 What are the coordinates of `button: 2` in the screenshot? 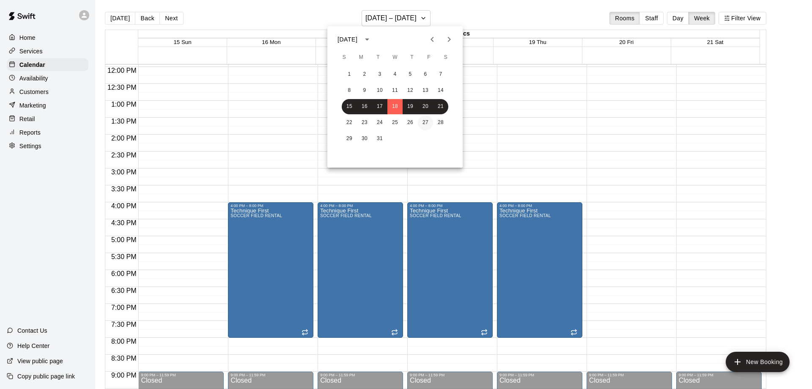 It's located at (365, 74).